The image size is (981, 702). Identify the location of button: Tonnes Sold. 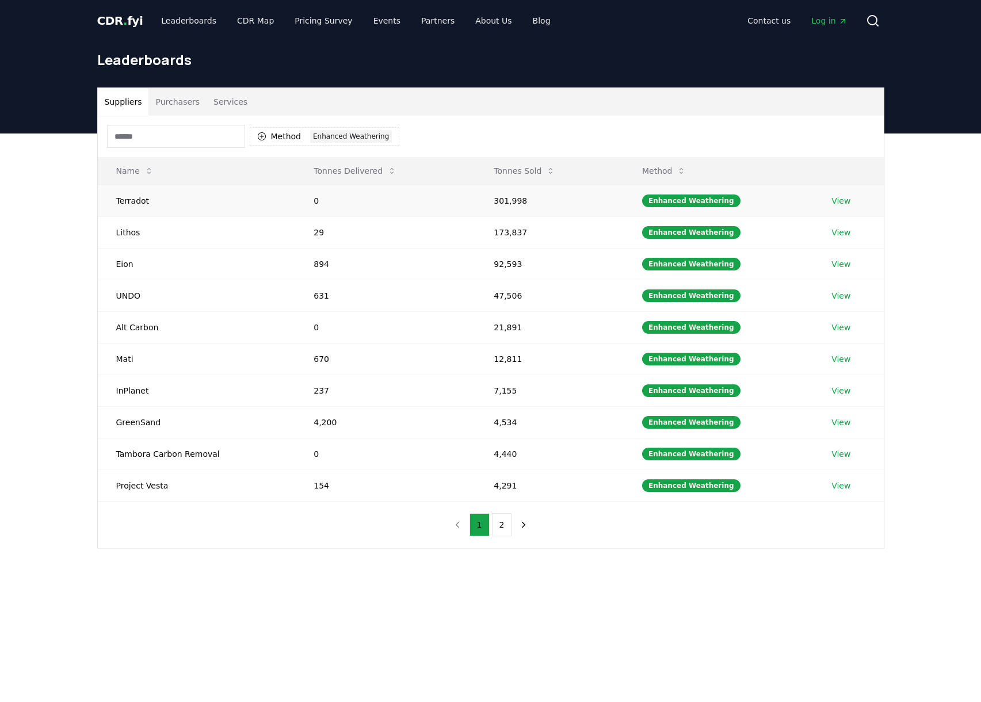
(524, 171).